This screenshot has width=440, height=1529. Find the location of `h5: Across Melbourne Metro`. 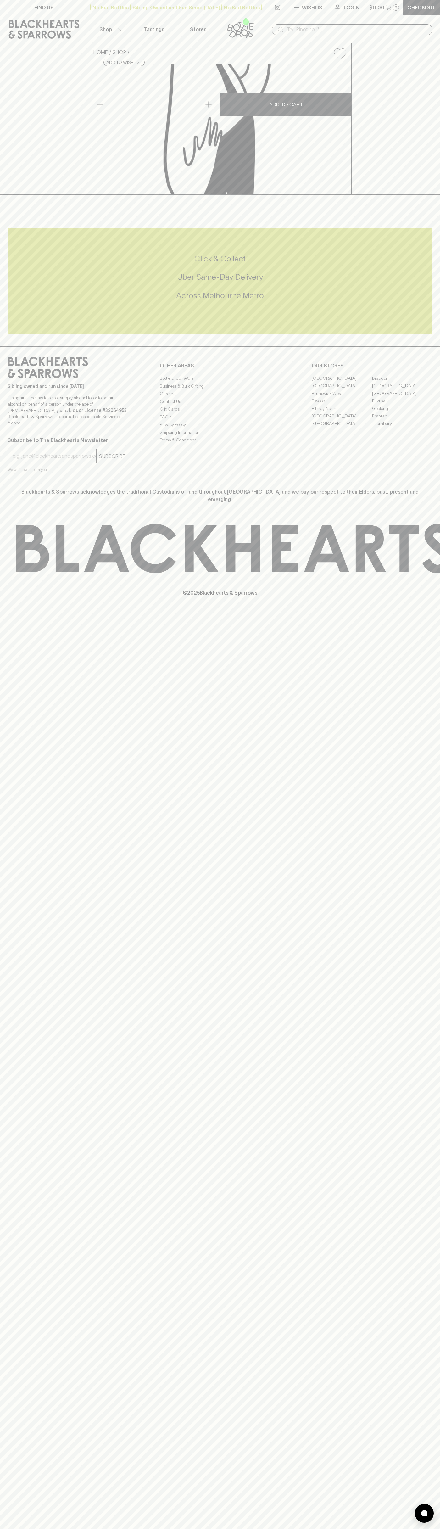

h5: Across Melbourne Metro is located at coordinates (220, 296).